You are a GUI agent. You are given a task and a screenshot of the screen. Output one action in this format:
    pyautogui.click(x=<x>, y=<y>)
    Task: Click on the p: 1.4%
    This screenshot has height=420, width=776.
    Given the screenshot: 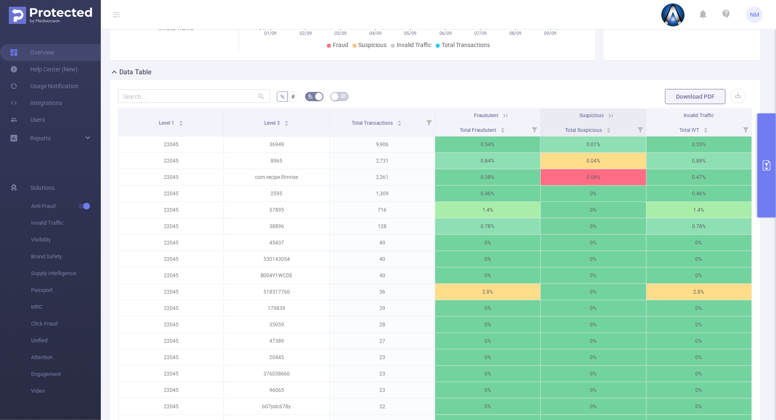 What is the action you would take?
    pyautogui.click(x=488, y=210)
    